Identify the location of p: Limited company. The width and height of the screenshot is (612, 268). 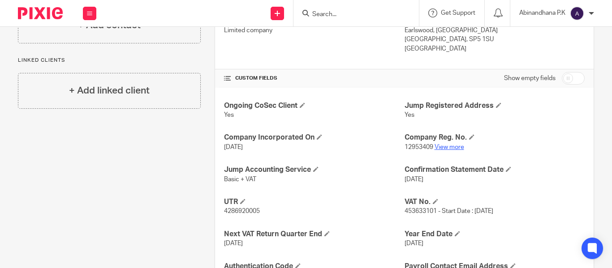
(314, 30).